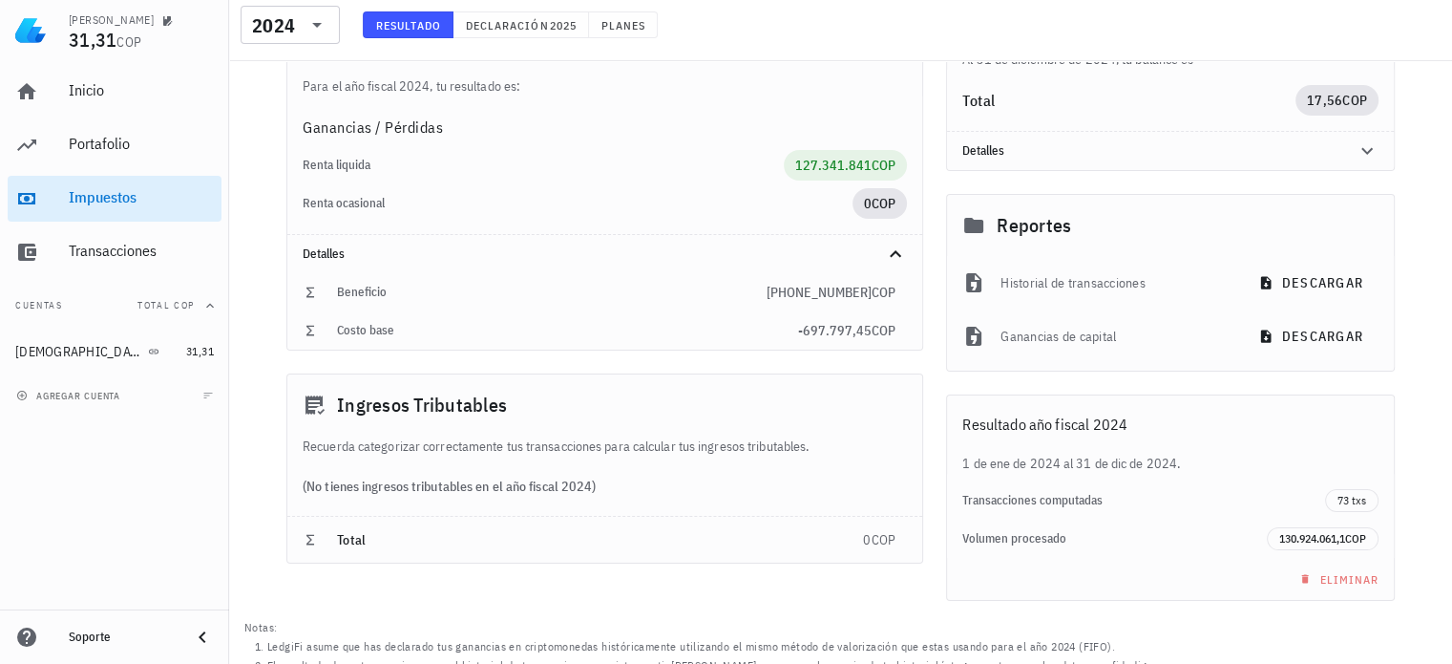  Describe the element at coordinates (115, 252) in the screenshot. I see `a: Transacciones` at that location.